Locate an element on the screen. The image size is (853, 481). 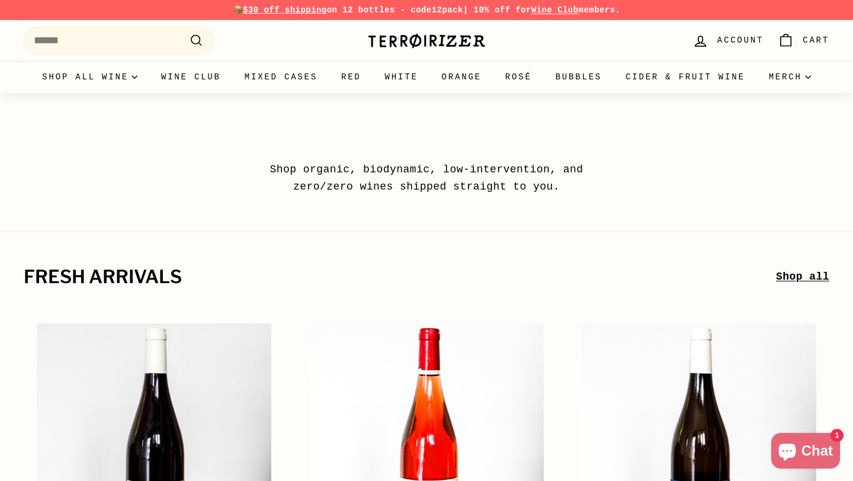
a: Red is located at coordinates (351, 77).